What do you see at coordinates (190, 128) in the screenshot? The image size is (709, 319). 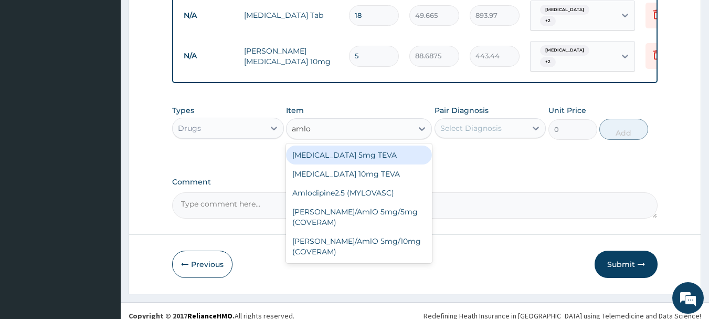 I see `div: Drugs` at bounding box center [190, 128].